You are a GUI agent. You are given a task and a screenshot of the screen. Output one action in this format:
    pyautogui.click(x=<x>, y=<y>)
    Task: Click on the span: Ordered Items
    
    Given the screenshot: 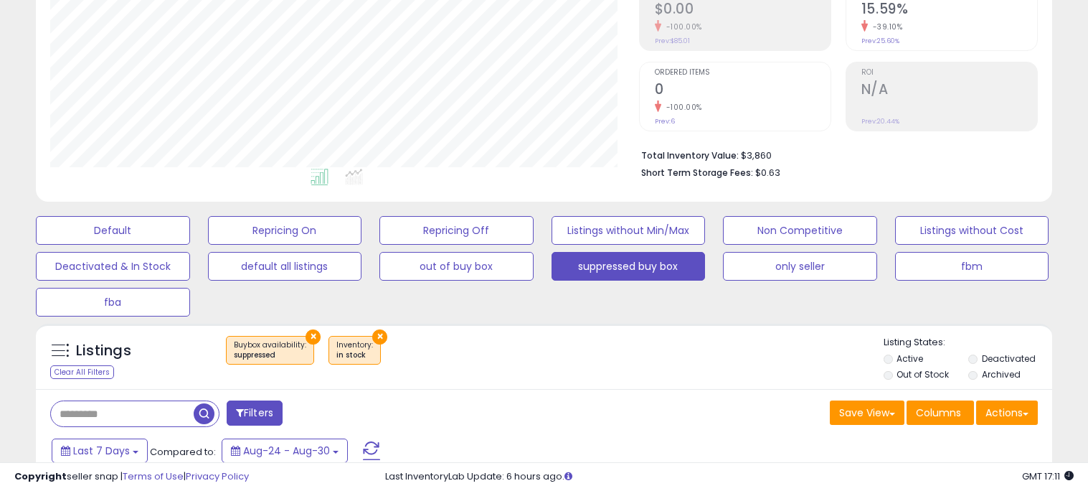 What is the action you would take?
    pyautogui.click(x=743, y=72)
    